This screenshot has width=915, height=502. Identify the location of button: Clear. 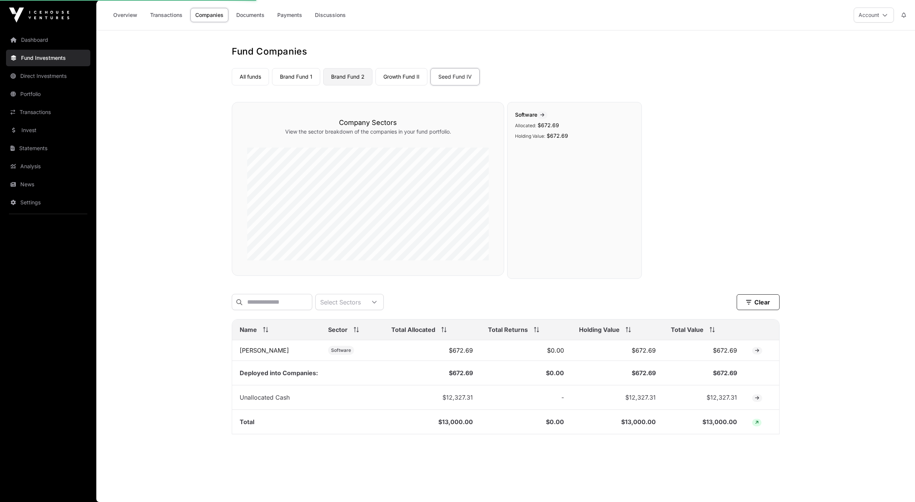
(758, 302).